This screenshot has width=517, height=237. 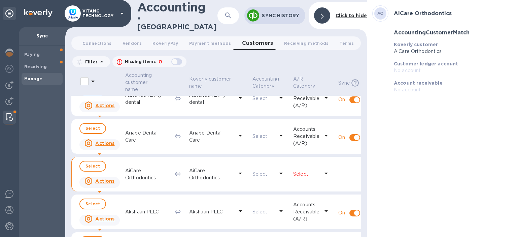 What do you see at coordinates (306, 43) in the screenshot?
I see `span: Receiving methods` at bounding box center [306, 43].